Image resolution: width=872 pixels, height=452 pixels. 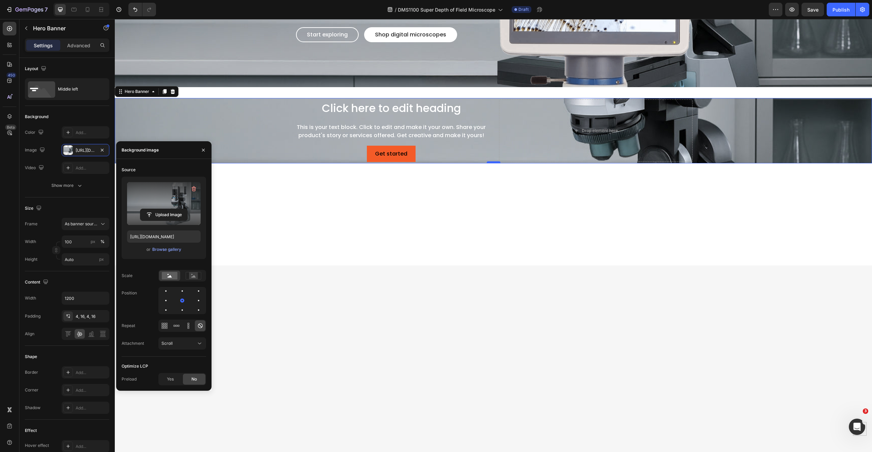 What do you see at coordinates (102, 259) in the screenshot?
I see `span: px` at bounding box center [102, 259].